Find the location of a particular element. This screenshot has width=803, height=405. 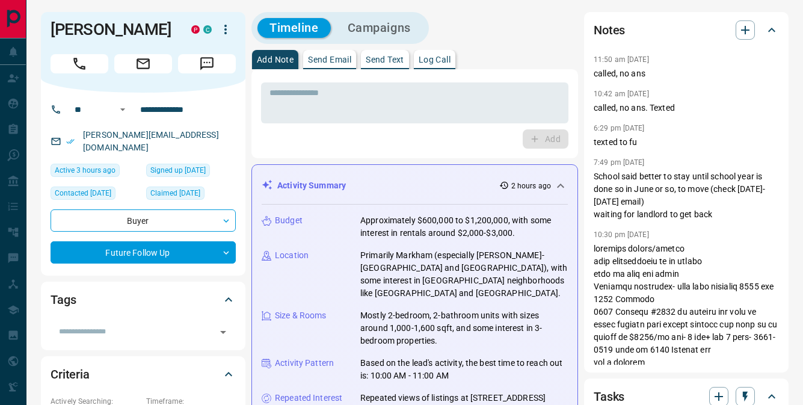

div: Criteria is located at coordinates (143, 374).